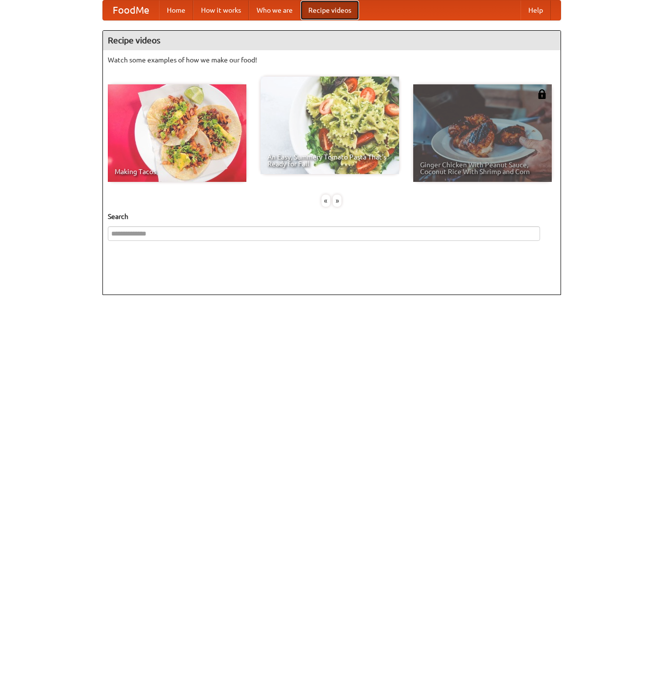 This screenshot has height=690, width=663. I want to click on a: How it works, so click(221, 10).